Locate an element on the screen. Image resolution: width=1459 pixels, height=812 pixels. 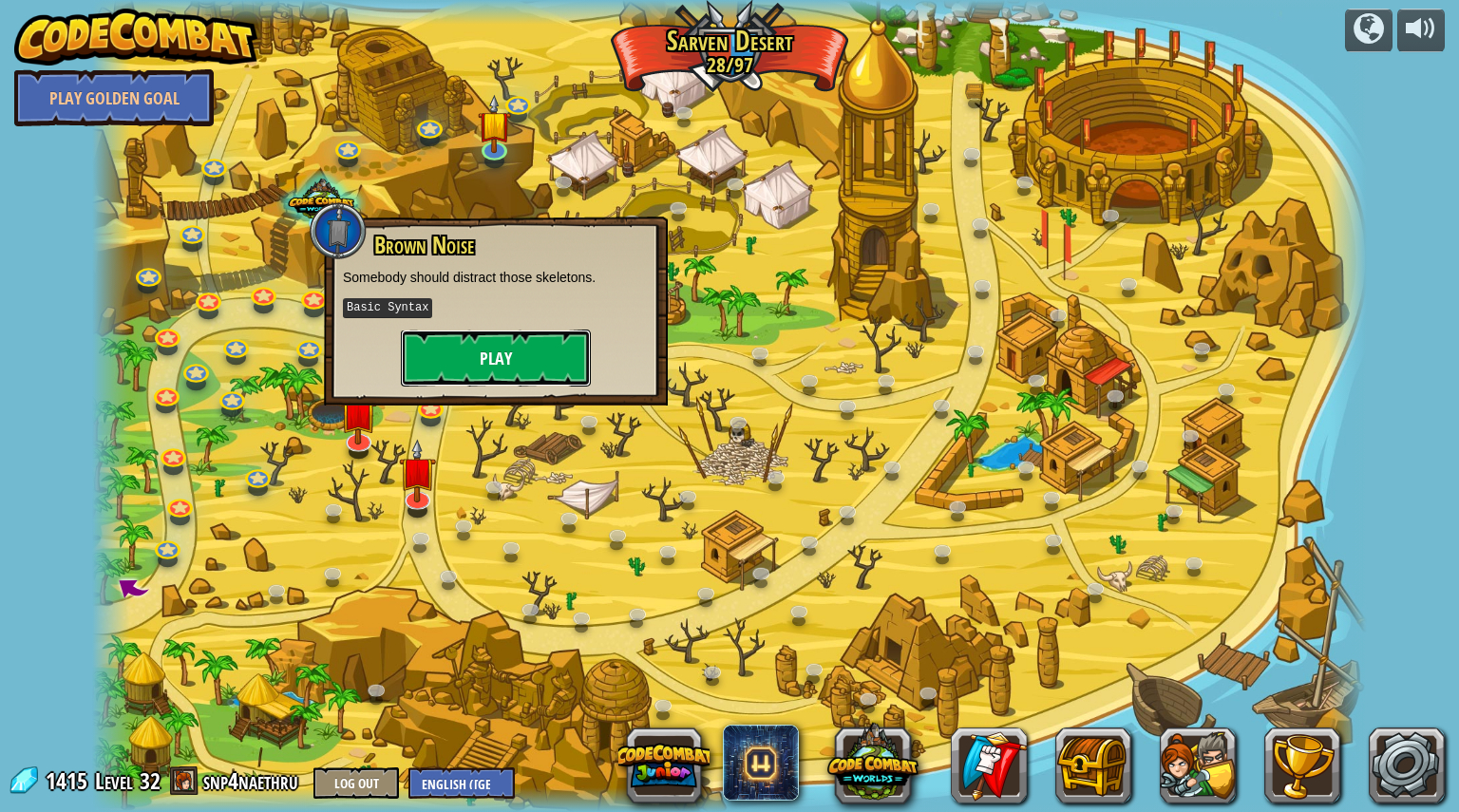
span: Brown Noise is located at coordinates (424, 245).